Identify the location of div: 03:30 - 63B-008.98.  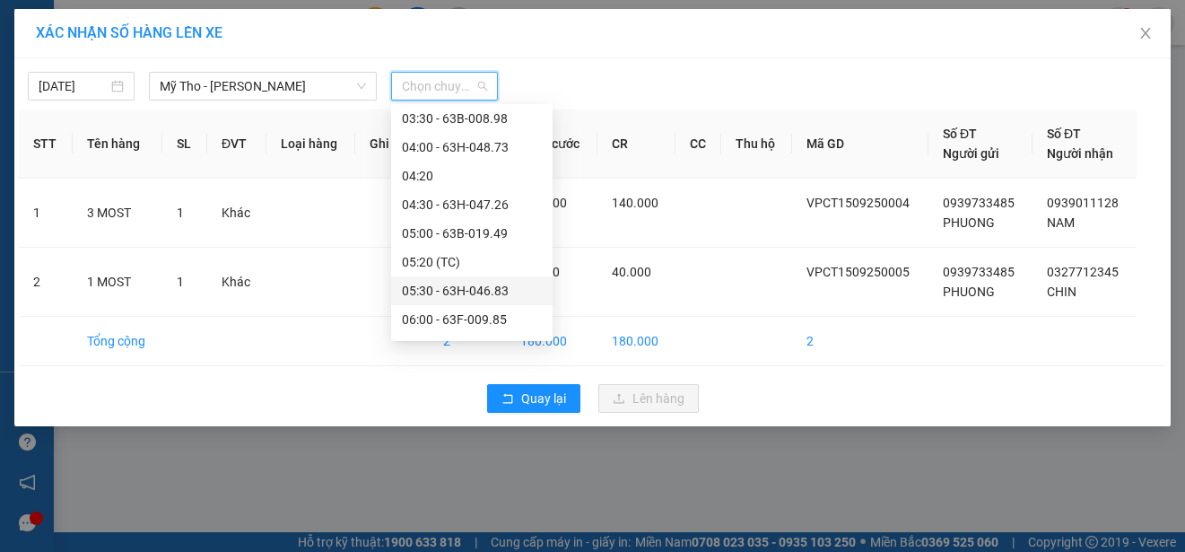
(472, 118).